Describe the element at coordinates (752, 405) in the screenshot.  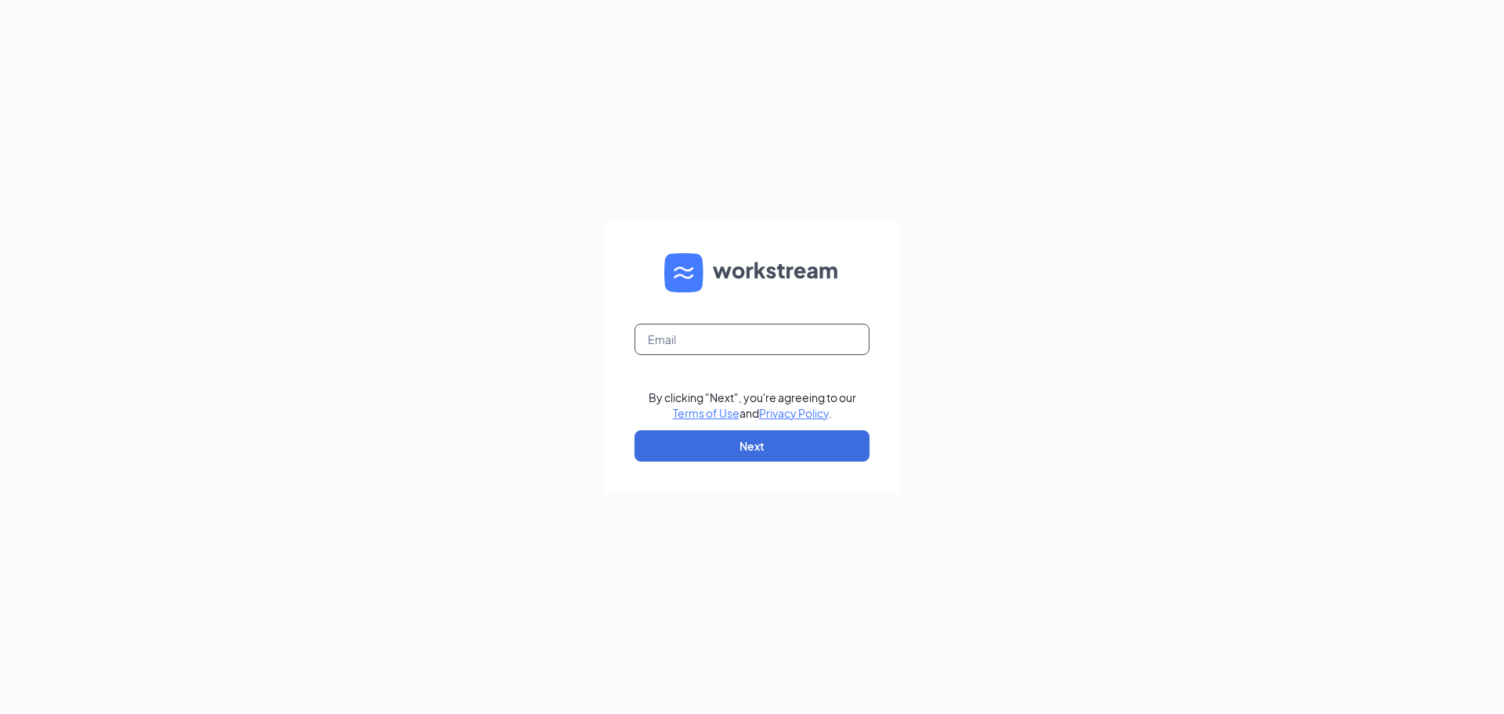
I see `div: By clicking "Next", you're agreeing to our and .` at that location.